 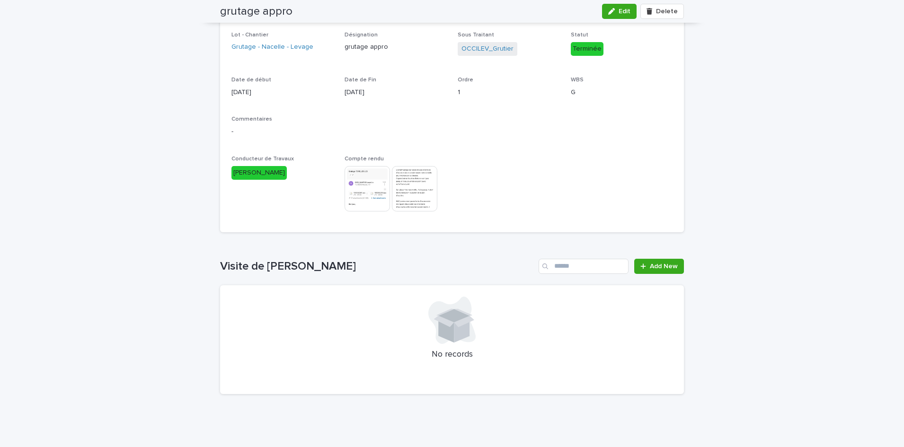 I want to click on span: Désignation, so click(x=361, y=35).